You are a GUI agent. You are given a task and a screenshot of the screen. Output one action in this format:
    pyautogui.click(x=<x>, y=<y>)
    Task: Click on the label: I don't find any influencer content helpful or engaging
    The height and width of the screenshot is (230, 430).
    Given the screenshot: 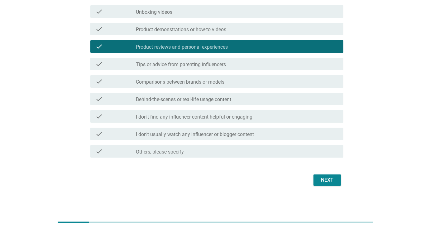 What is the action you would take?
    pyautogui.click(x=194, y=117)
    